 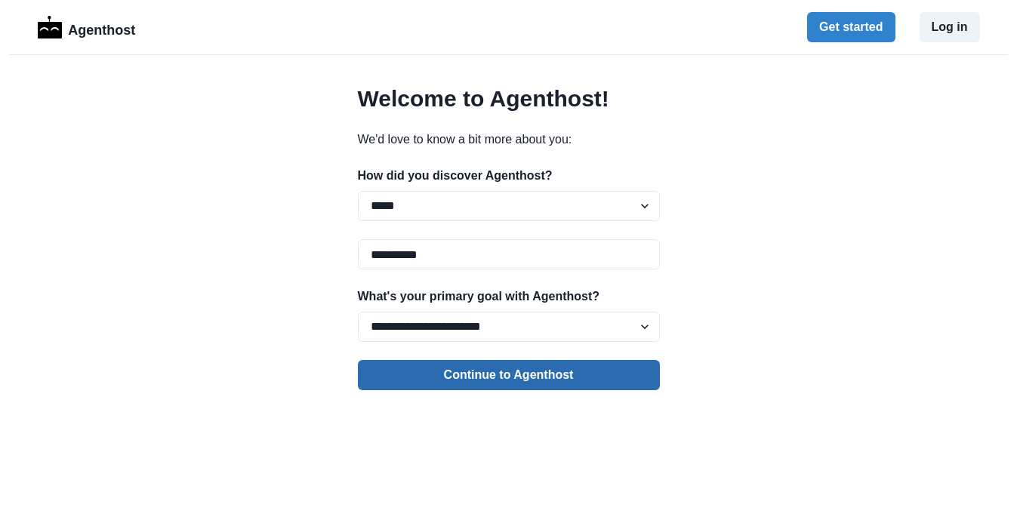 I want to click on button: Log in, so click(x=950, y=27).